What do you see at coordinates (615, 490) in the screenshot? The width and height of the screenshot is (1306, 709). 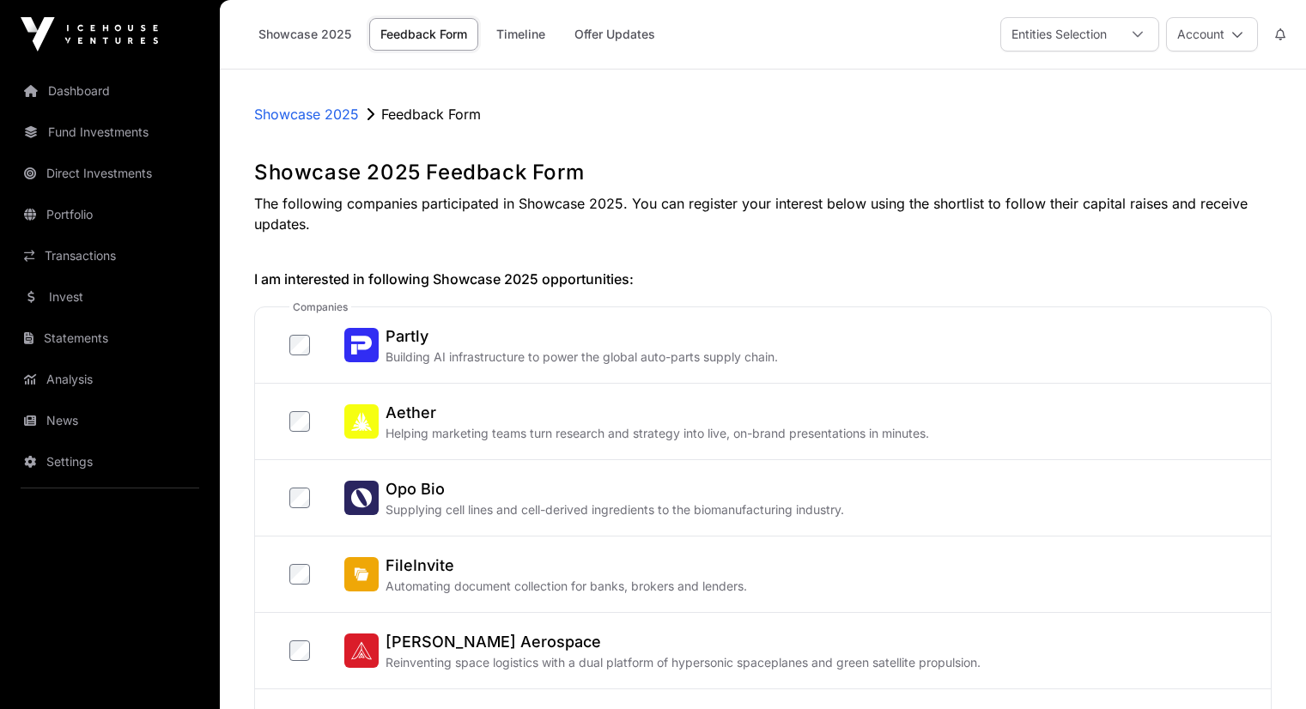 I see `h2: Opo Bio` at bounding box center [615, 490].